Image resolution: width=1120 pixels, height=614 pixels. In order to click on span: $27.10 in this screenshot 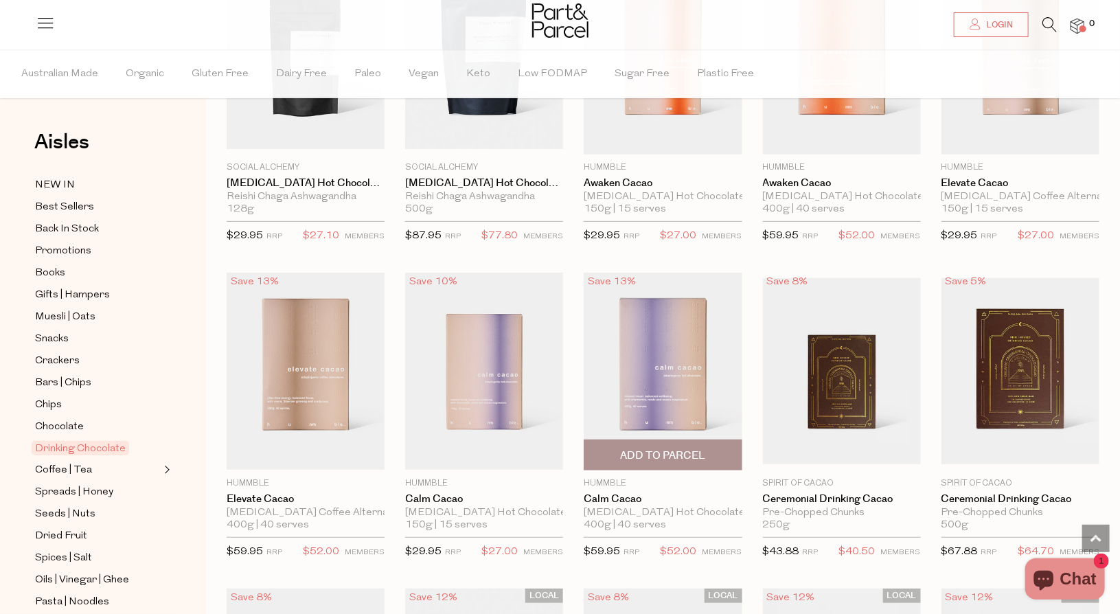, I will do `click(321, 236)`.